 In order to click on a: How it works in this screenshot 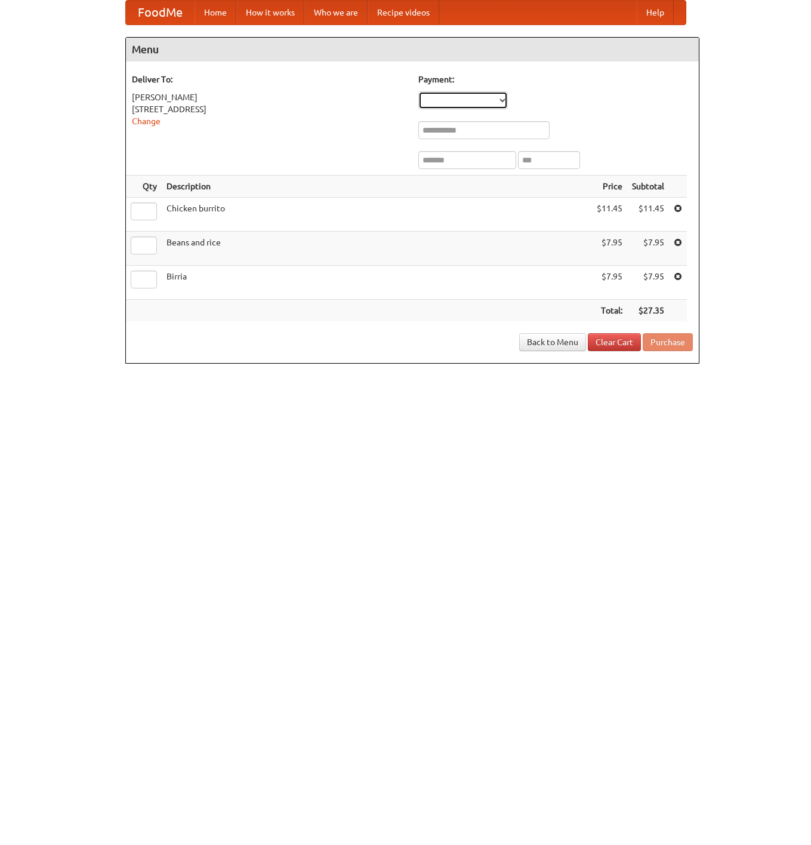, I will do `click(270, 13)`.